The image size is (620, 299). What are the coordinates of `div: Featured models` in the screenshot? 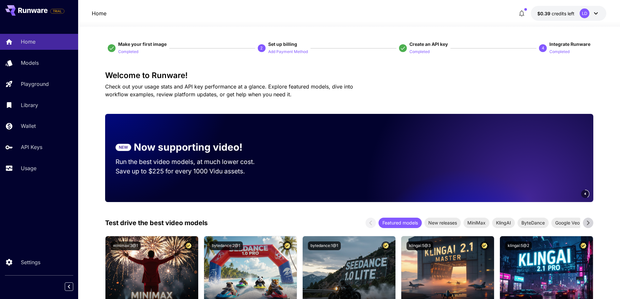 It's located at (400, 223).